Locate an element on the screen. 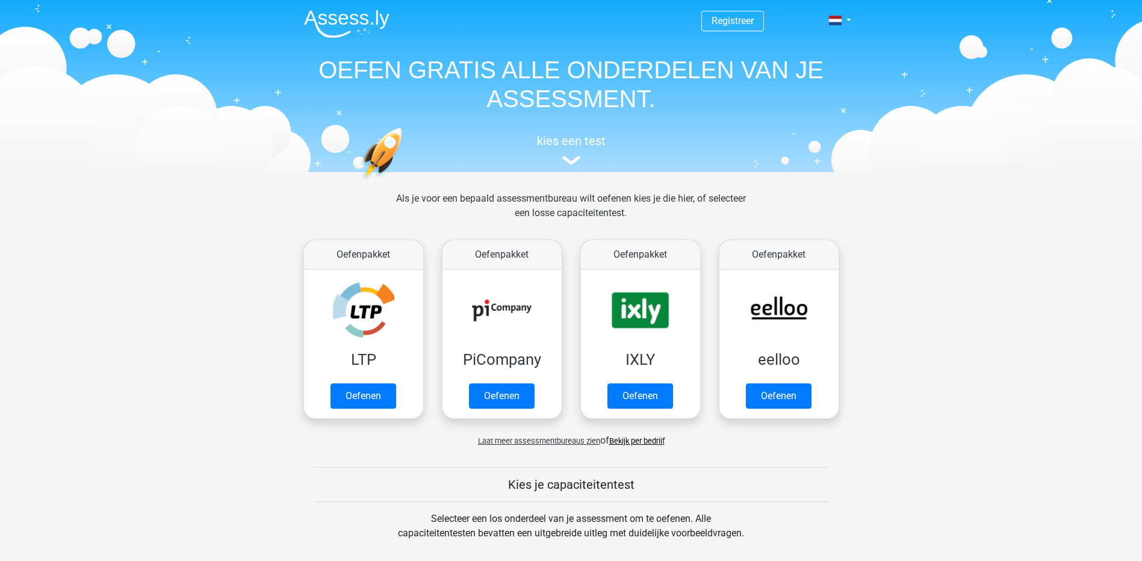  img: assessment is located at coordinates (571, 160).